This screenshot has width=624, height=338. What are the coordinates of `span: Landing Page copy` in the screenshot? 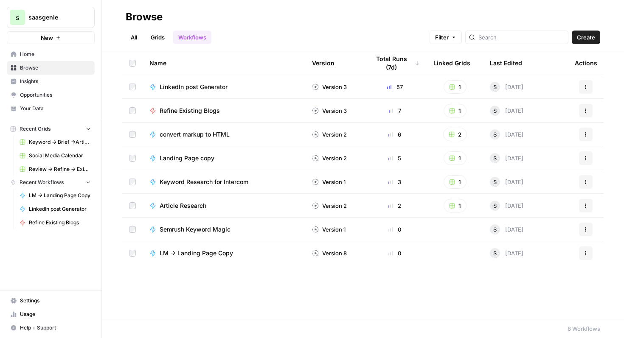 It's located at (187, 158).